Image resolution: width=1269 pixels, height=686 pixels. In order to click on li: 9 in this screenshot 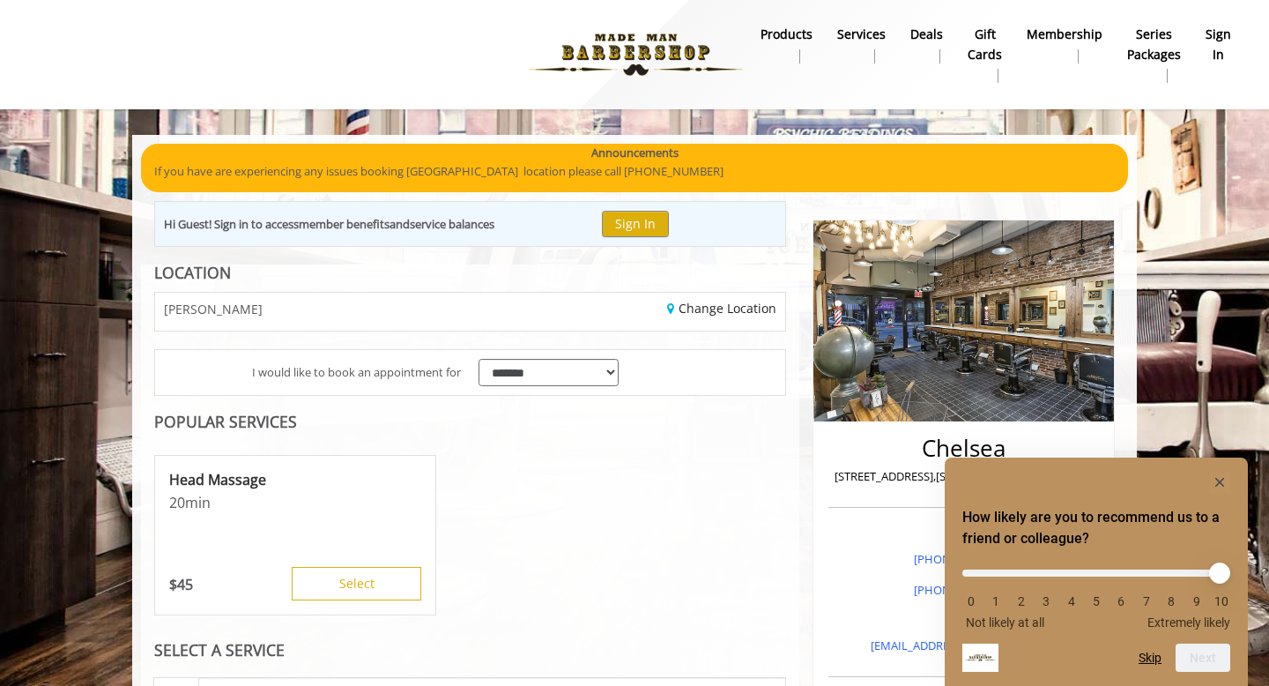, I will do `click(1197, 601)`.